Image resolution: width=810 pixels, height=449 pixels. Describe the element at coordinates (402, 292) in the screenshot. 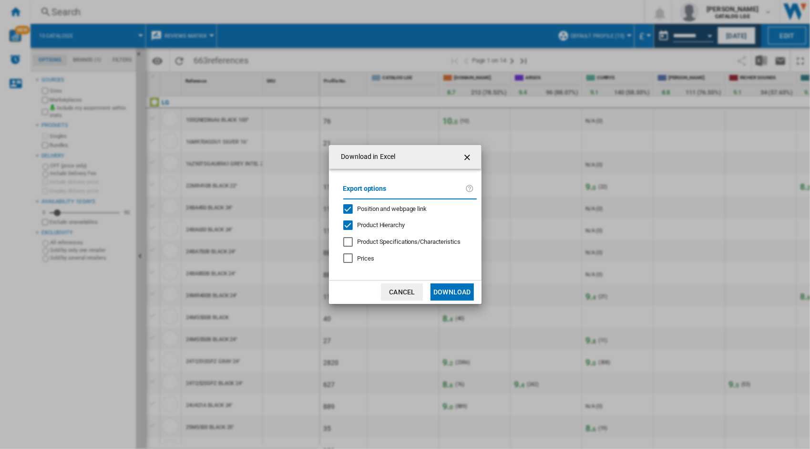

I see `button: Cancel` at that location.